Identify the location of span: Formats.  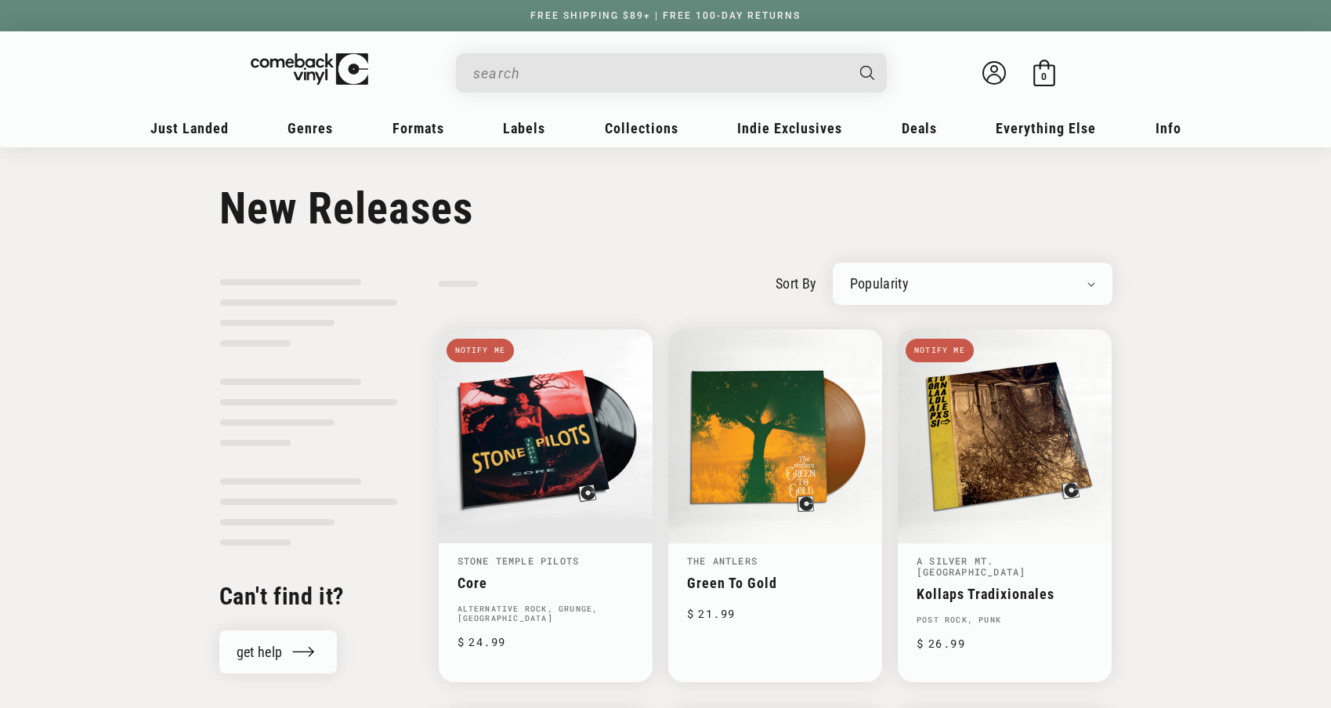
(418, 128).